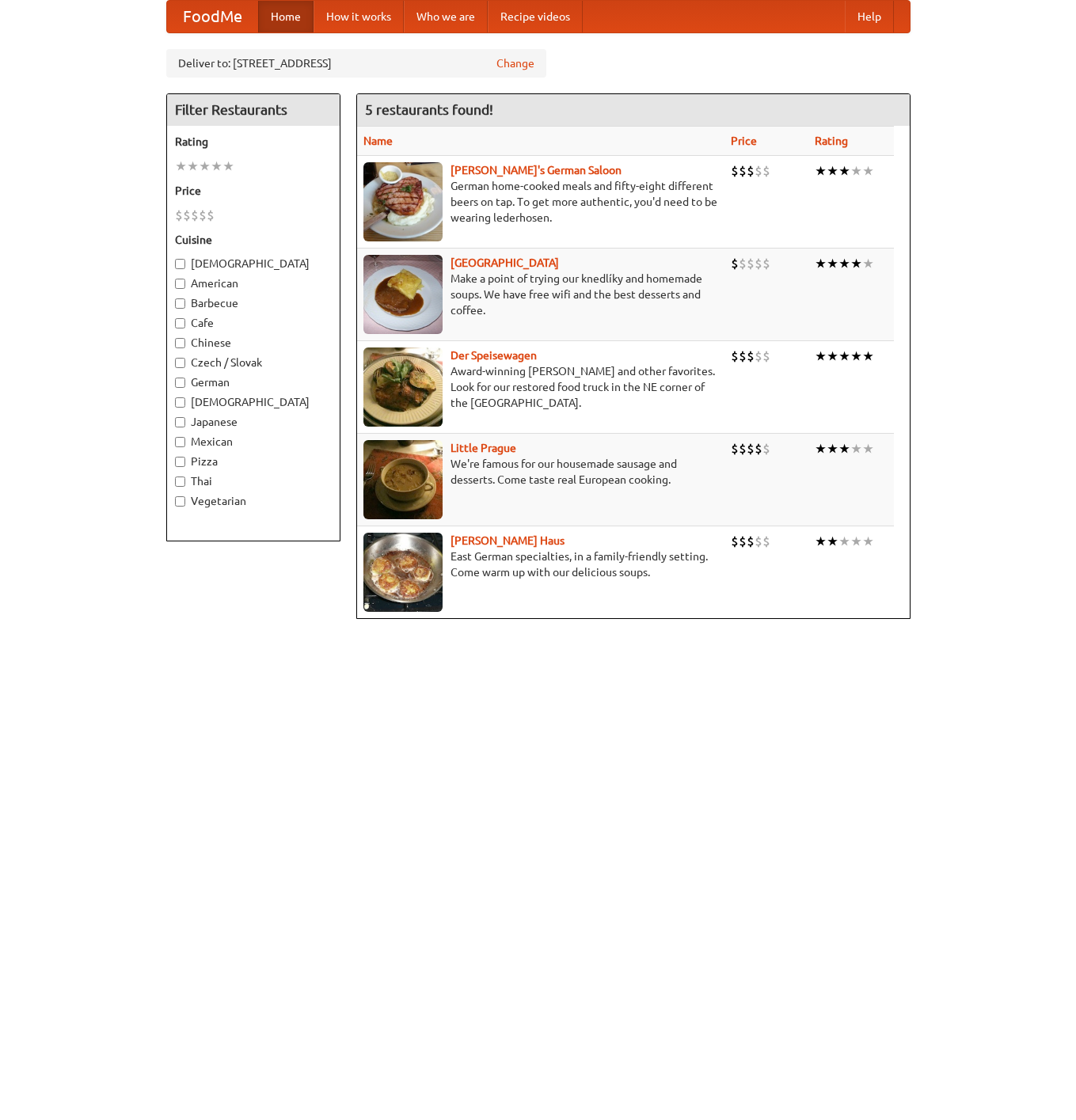 This screenshot has width=1076, height=1120. Describe the element at coordinates (483, 448) in the screenshot. I see `a: Little Prague` at that location.